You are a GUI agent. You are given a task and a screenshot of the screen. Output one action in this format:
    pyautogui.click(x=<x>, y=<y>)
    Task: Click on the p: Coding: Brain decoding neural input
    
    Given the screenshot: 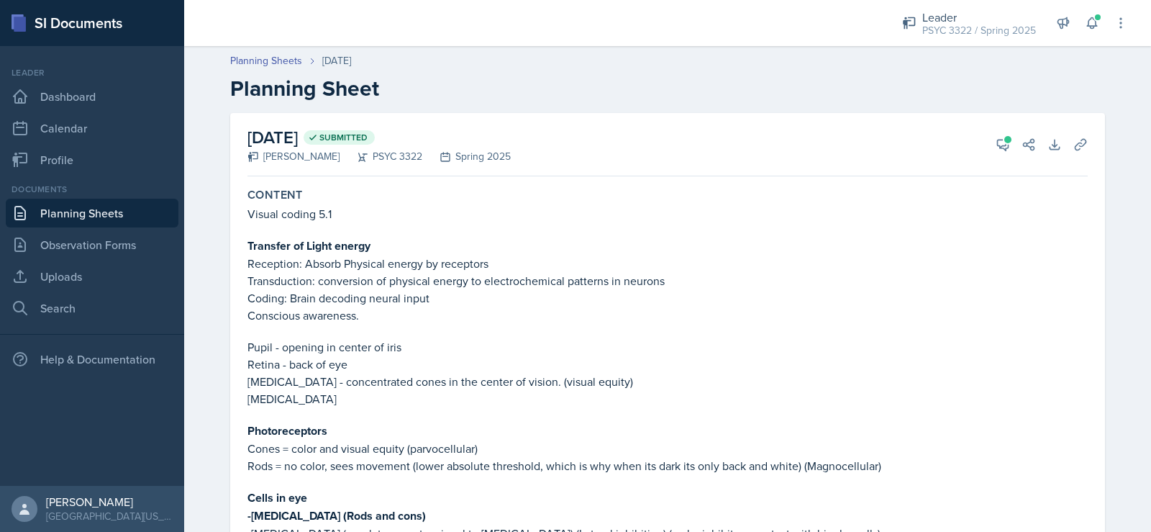 What is the action you would take?
    pyautogui.click(x=668, y=298)
    